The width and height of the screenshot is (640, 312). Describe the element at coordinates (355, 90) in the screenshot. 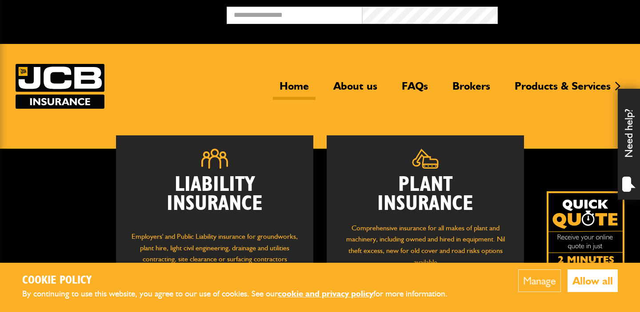

I see `a: About us` at that location.